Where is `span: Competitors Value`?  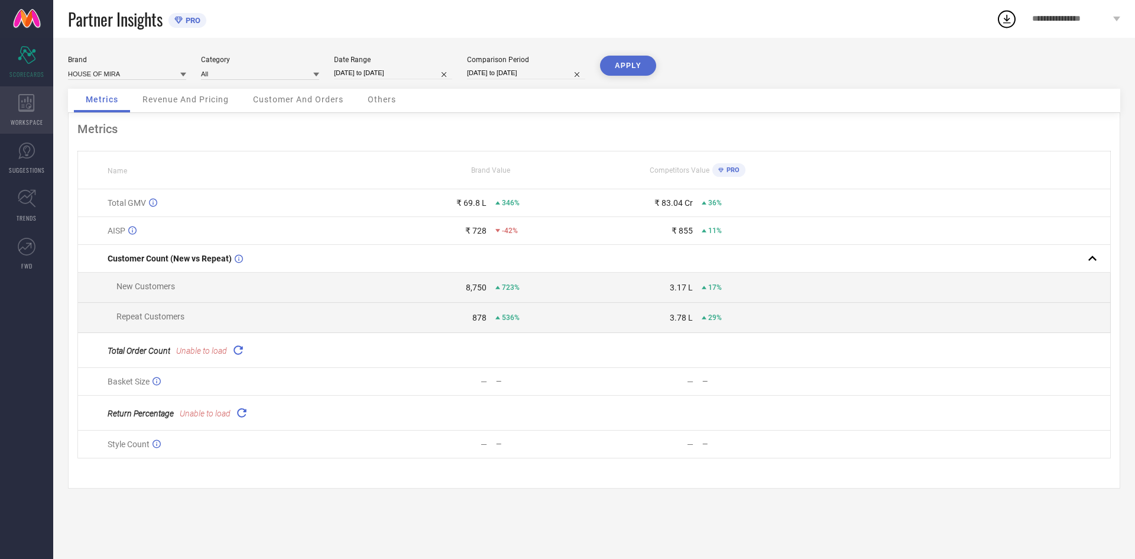
span: Competitors Value is located at coordinates (679, 170).